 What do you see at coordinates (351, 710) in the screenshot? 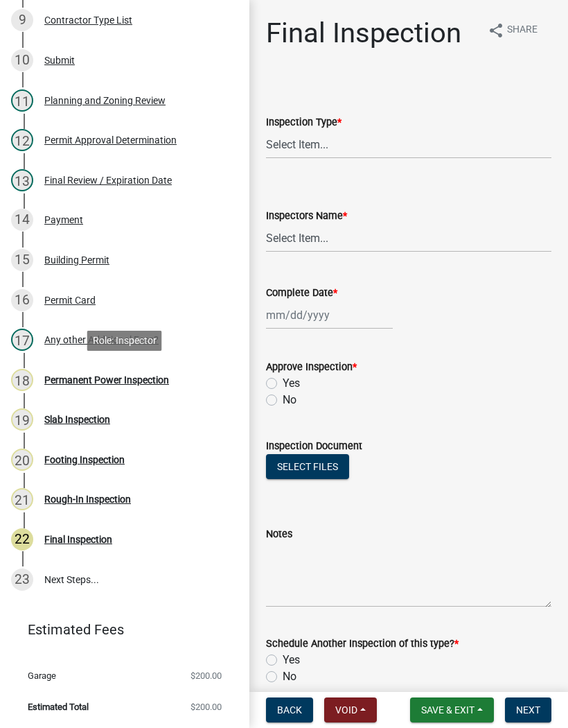
I see `button: Void` at bounding box center [351, 710].